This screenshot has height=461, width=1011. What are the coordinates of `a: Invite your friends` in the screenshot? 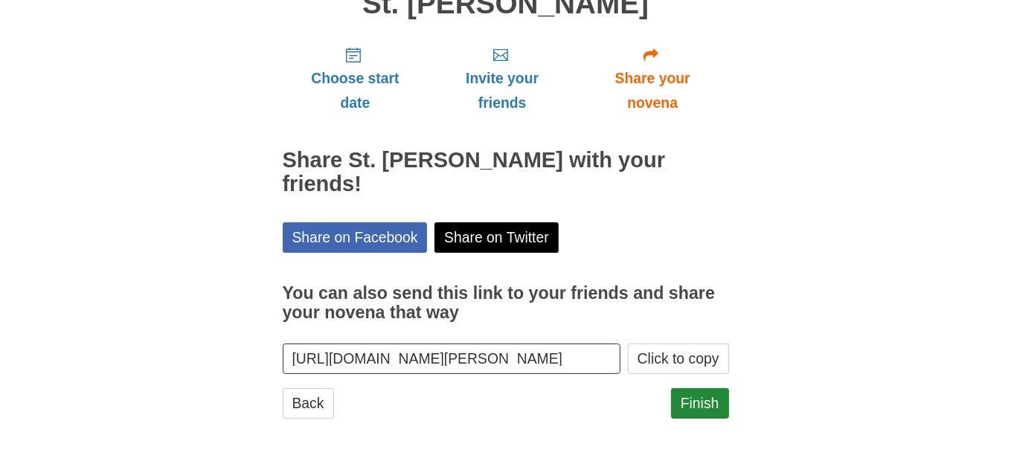 It's located at (501, 78).